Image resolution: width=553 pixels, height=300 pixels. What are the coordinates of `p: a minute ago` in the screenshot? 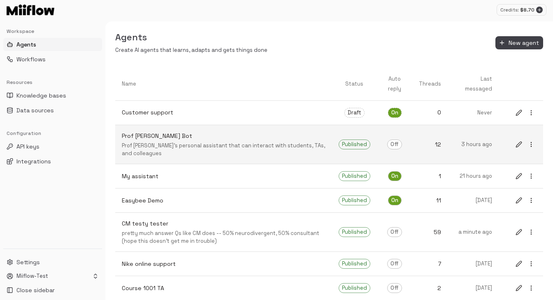 It's located at (473, 232).